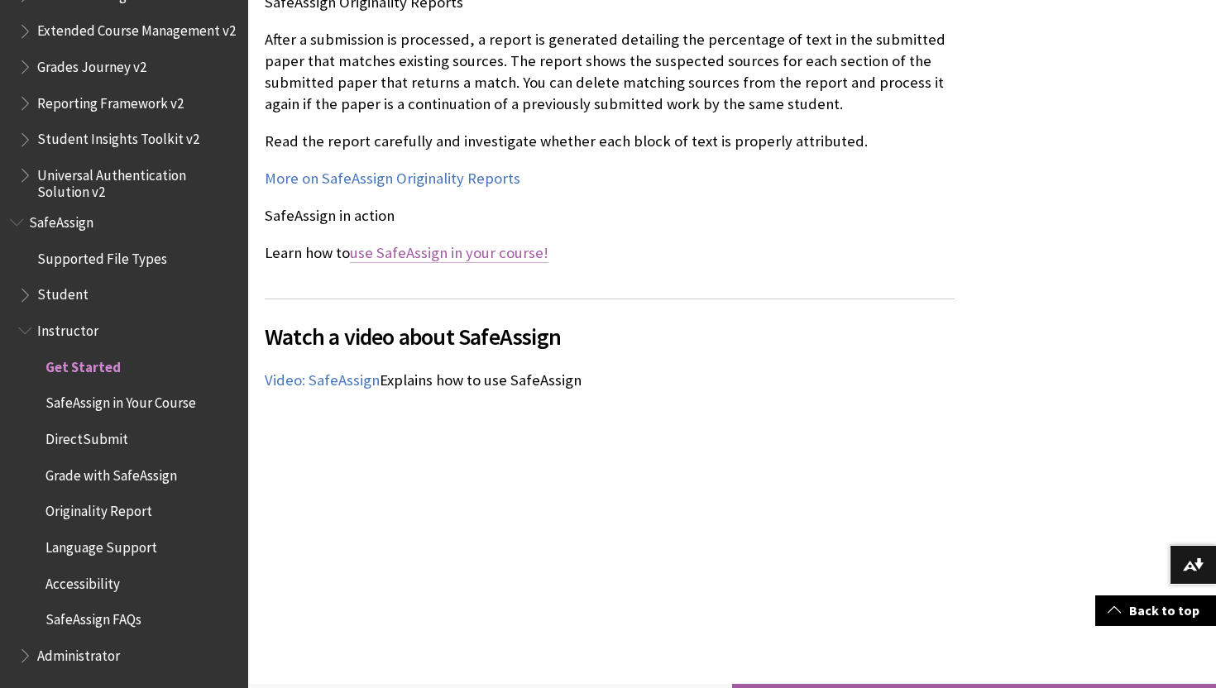 Image resolution: width=1216 pixels, height=688 pixels. Describe the element at coordinates (101, 544) in the screenshot. I see `span: Language Support` at that location.